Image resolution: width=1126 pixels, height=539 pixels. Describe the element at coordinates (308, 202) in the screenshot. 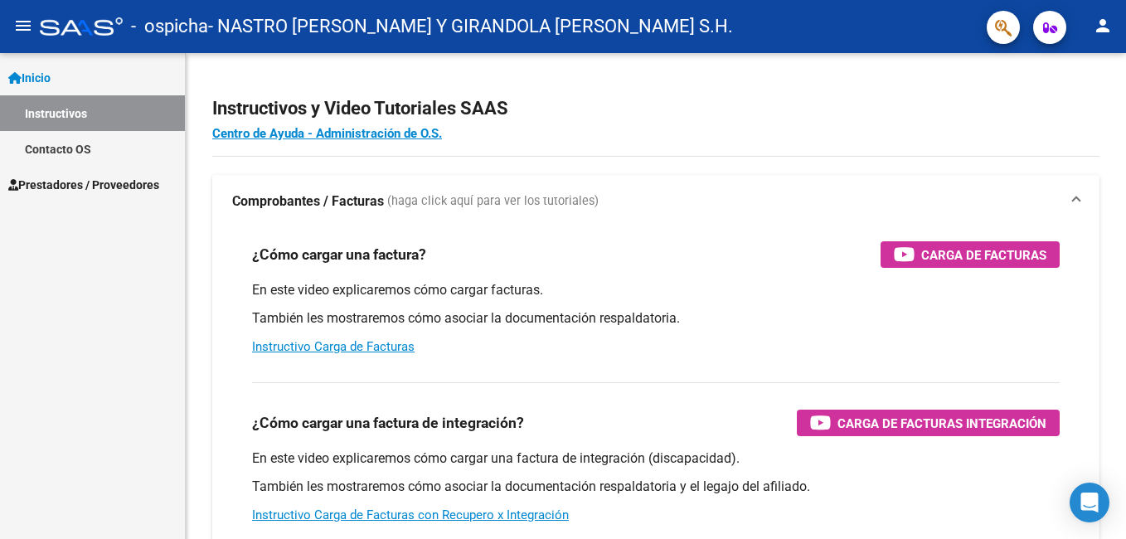

I see `strong: Comprobantes / Facturas` at that location.